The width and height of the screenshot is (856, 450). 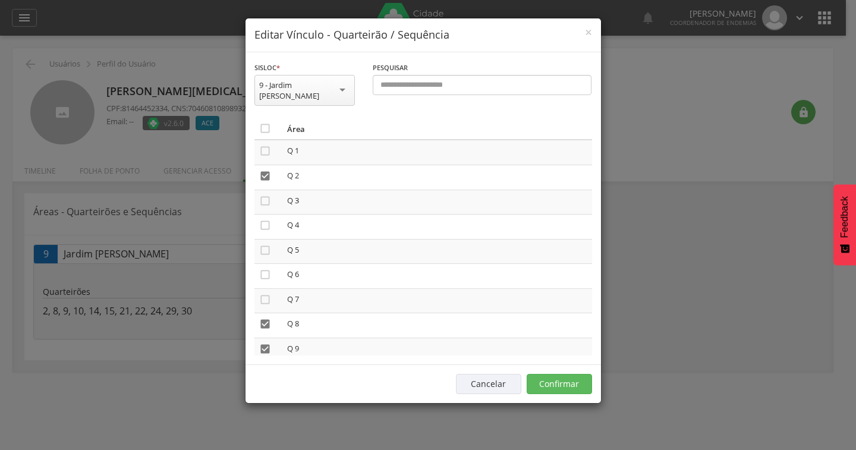 I want to click on td: Q 6, so click(x=437, y=277).